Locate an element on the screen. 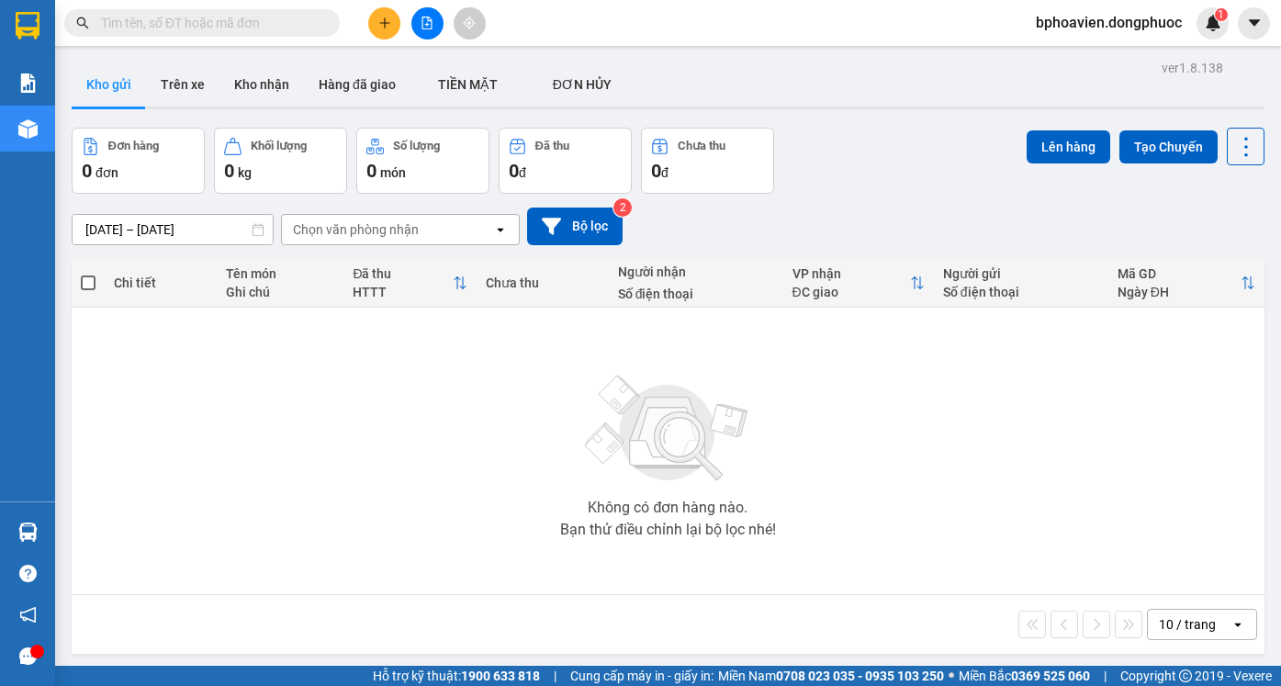 Image resolution: width=1281 pixels, height=686 pixels. input: Tìm tên, số ĐT hoặc mã đơn is located at coordinates (209, 23).